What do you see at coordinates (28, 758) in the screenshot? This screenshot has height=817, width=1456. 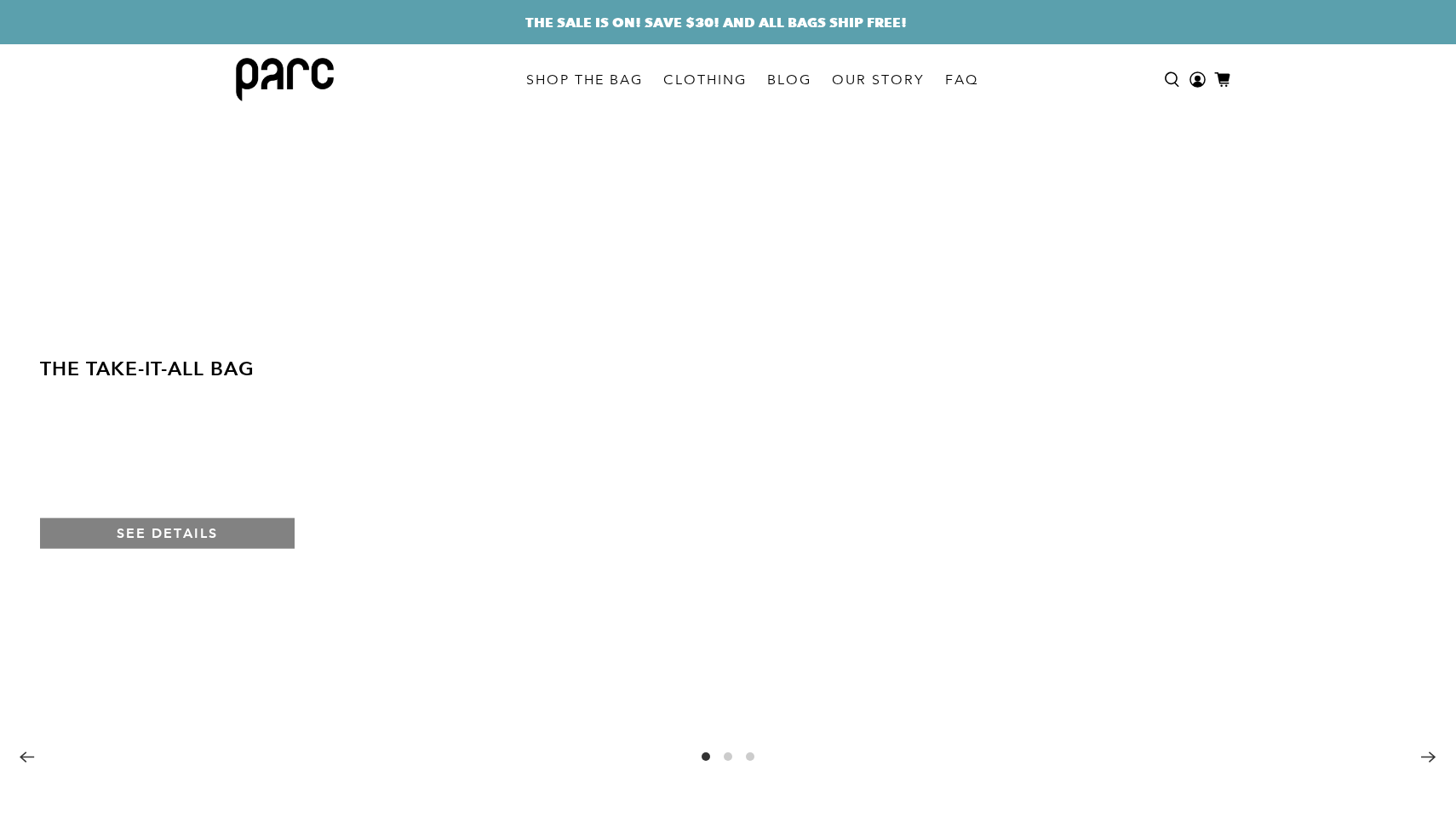 I see `button: Previous` at bounding box center [28, 758].